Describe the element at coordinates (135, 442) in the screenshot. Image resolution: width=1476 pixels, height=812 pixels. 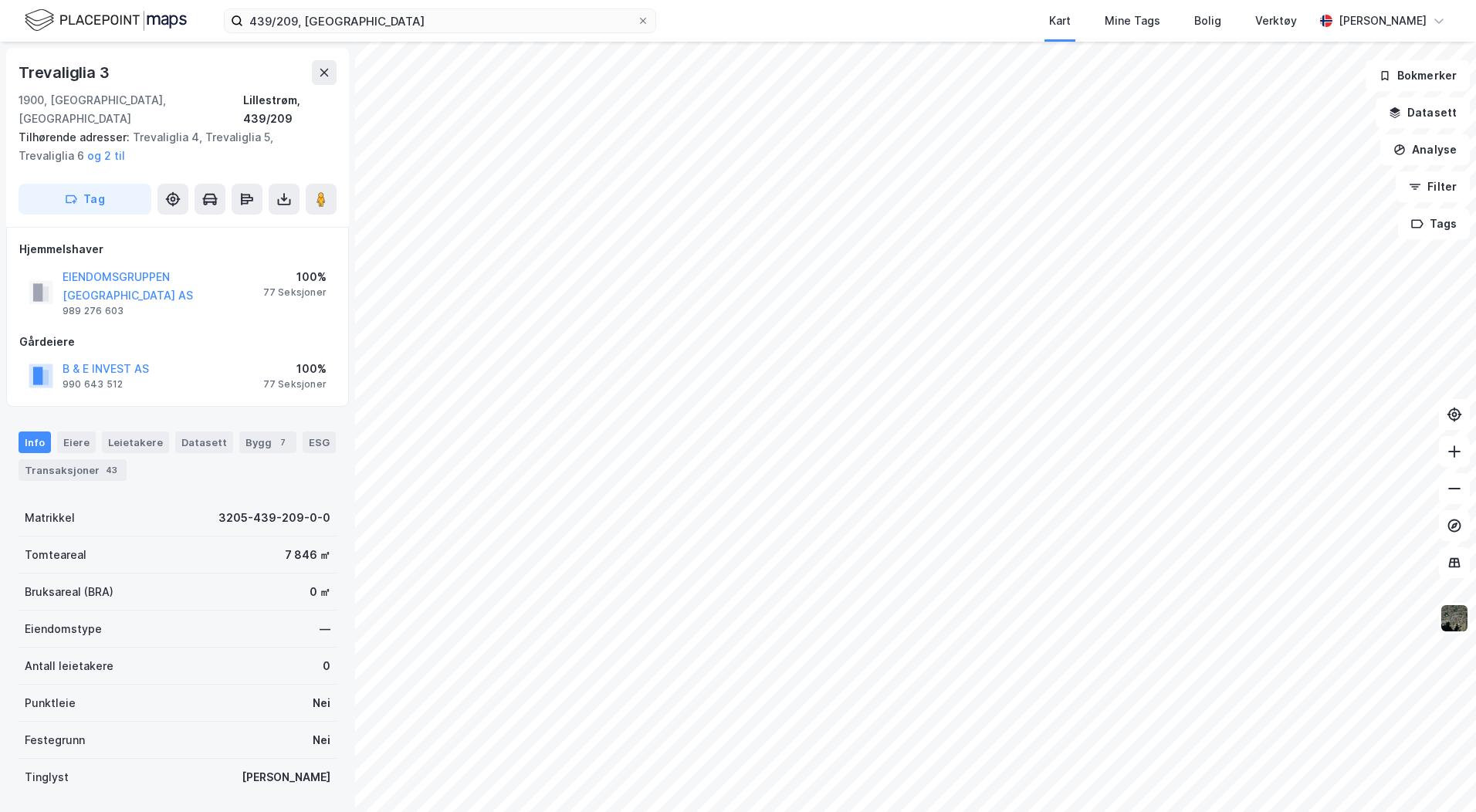
I see `div: Leietakere` at that location.